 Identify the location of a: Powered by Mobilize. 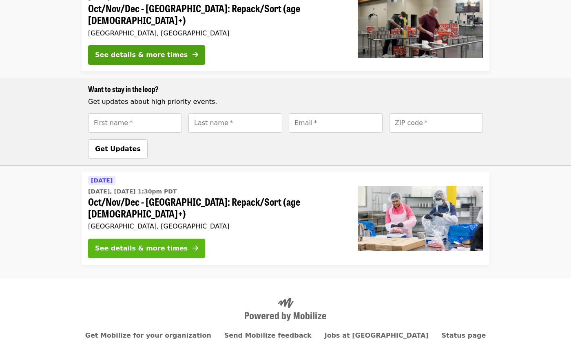
(285, 310).